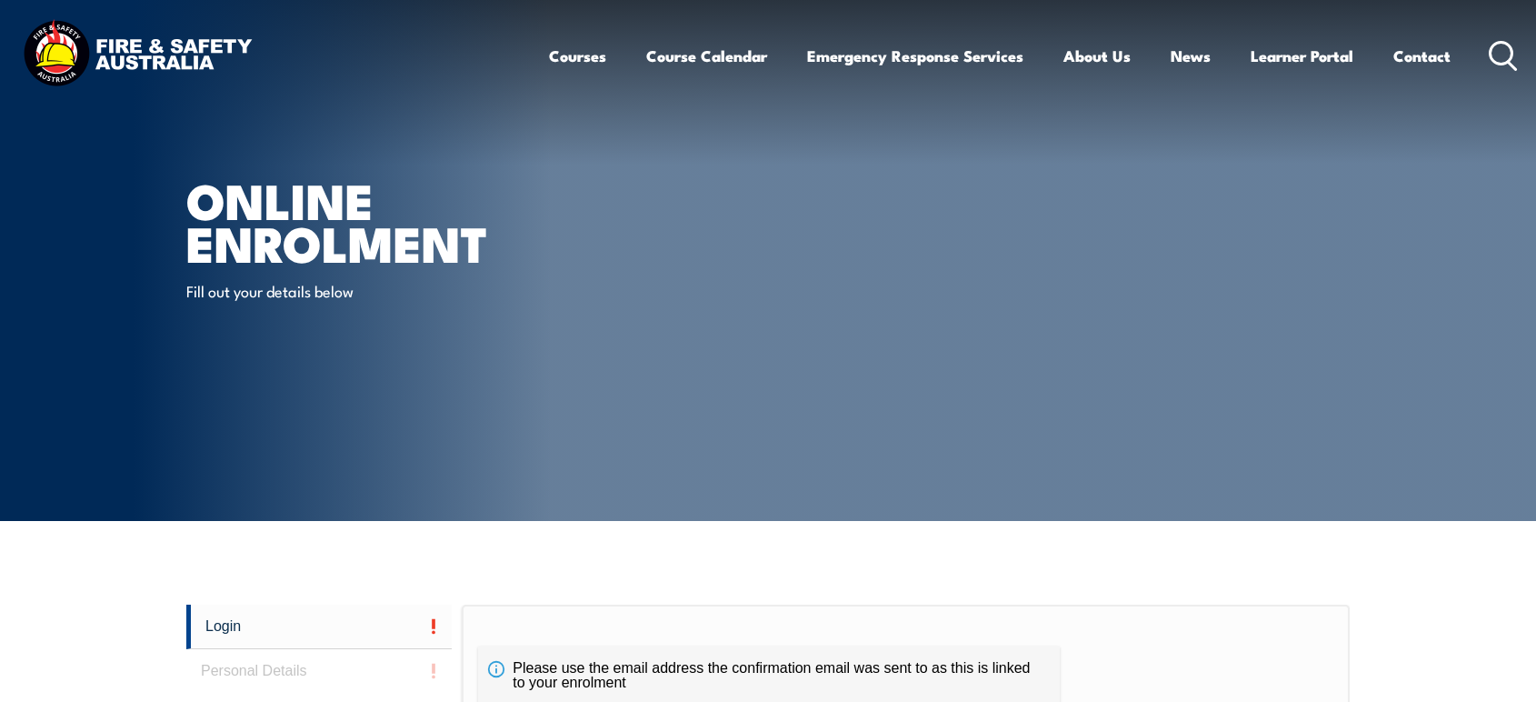 This screenshot has height=702, width=1536. What do you see at coordinates (319, 626) in the screenshot?
I see `a: Login` at bounding box center [319, 626].